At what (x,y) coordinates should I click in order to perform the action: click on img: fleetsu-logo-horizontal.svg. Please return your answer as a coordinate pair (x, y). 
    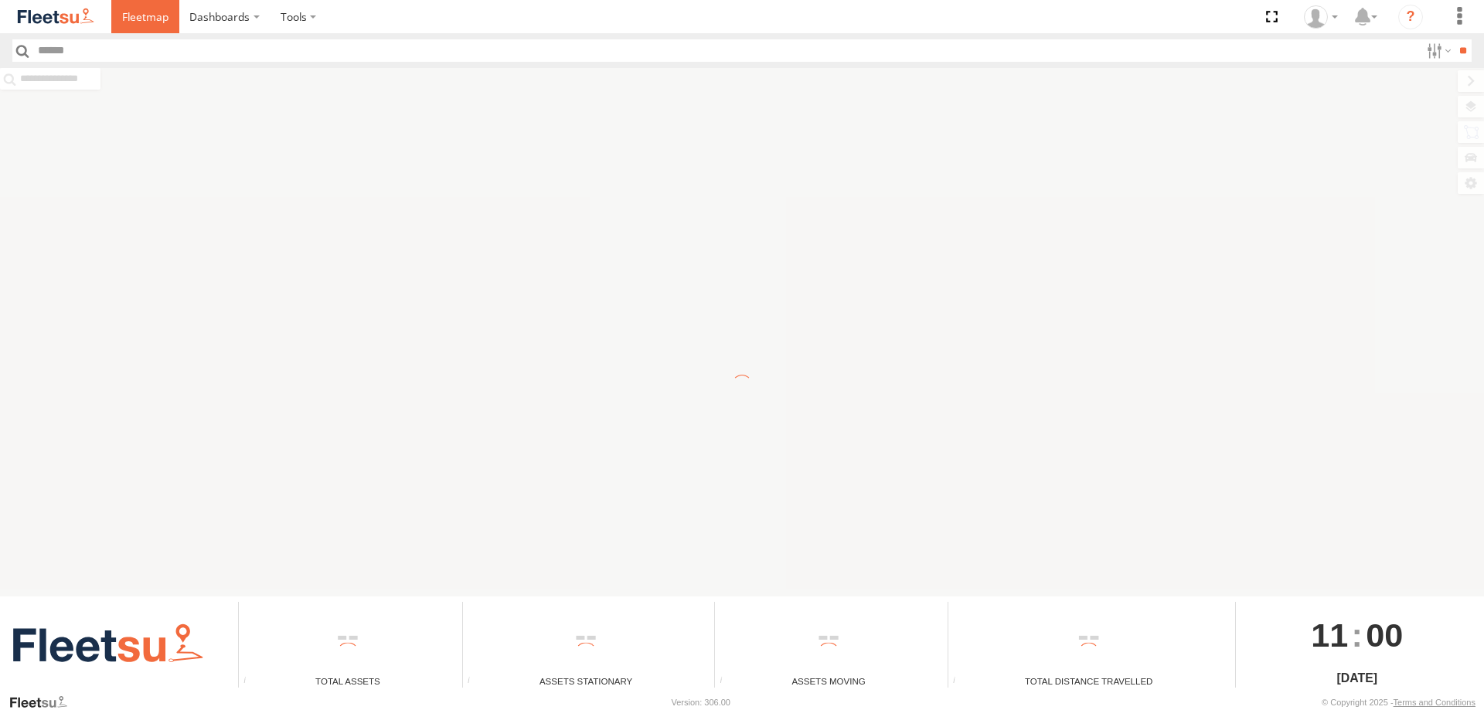
    Looking at the image, I should click on (56, 16).